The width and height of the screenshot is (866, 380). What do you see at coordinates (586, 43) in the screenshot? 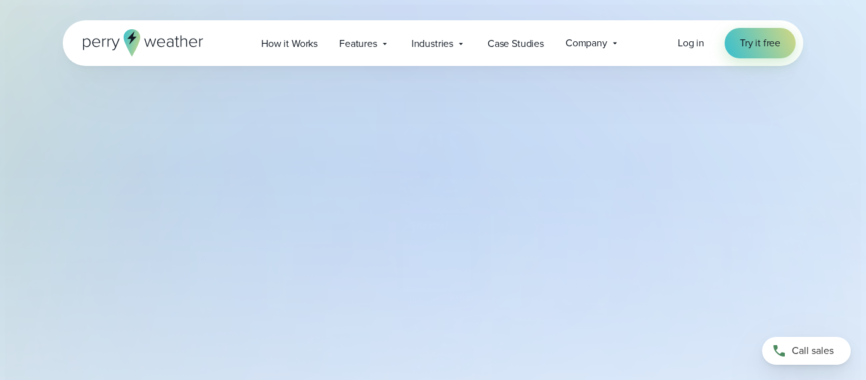
I see `span: Company` at bounding box center [586, 43].